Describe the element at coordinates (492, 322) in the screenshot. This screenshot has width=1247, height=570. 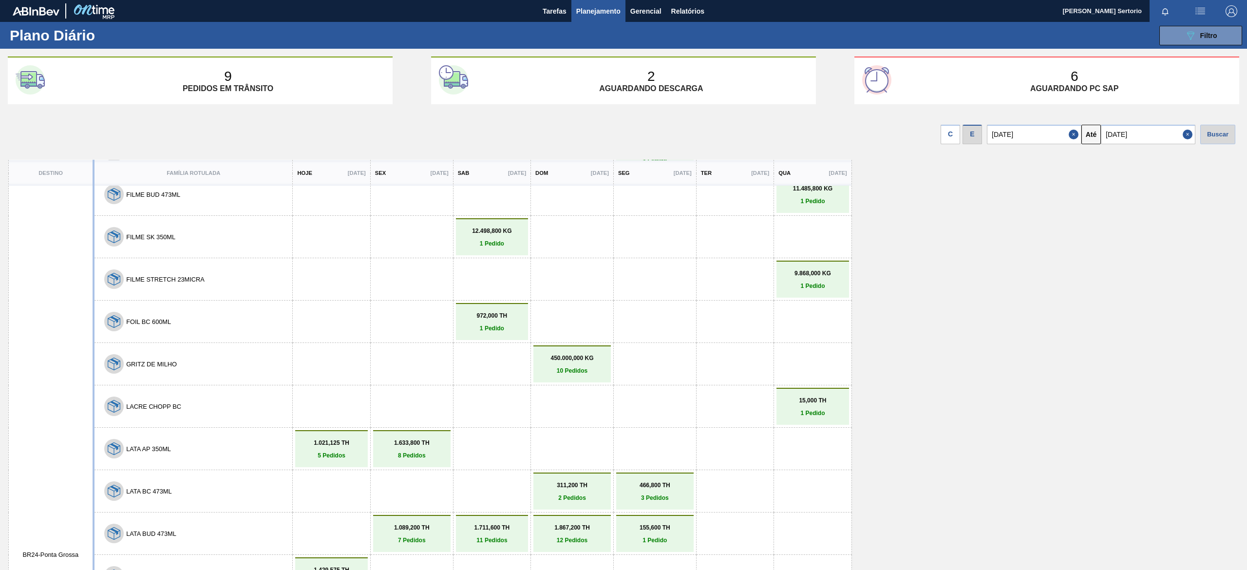
I see `a: 972,000 TH1 Pedido` at that location.